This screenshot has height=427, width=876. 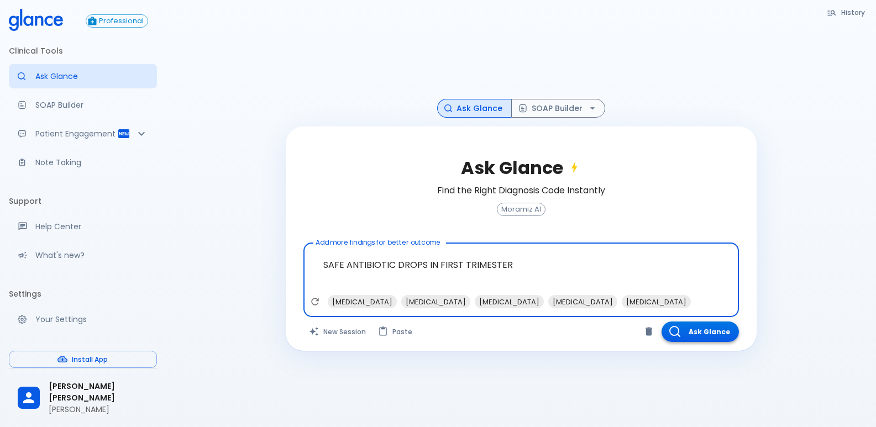 I want to click on li: Support, so click(x=83, y=201).